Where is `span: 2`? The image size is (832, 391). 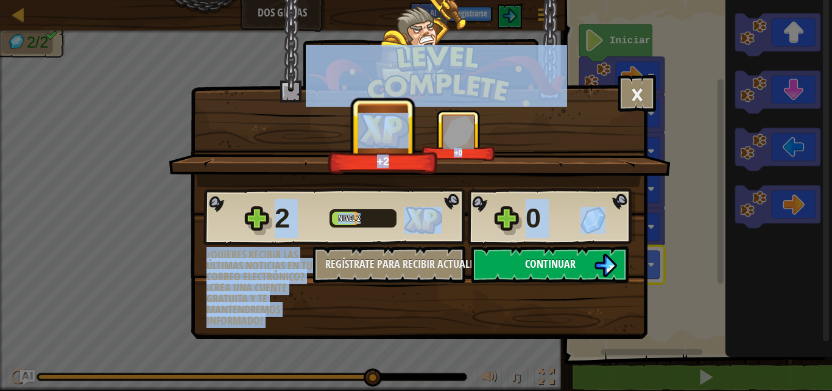 span: 2 is located at coordinates (359, 218).